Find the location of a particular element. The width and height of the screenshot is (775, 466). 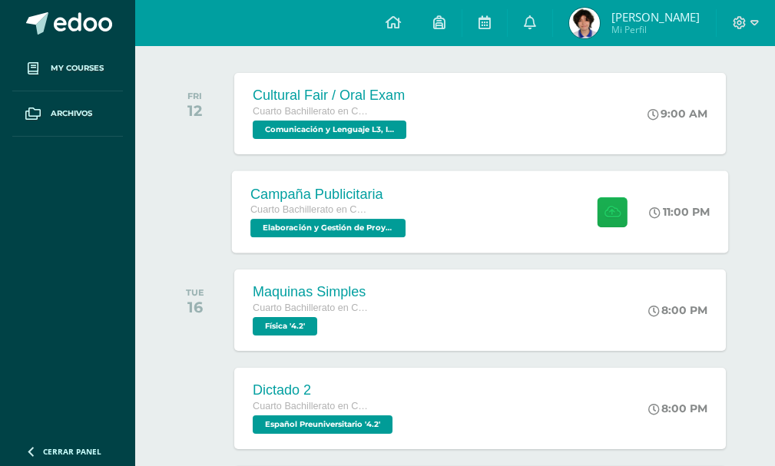

div: FRI is located at coordinates (194, 96).